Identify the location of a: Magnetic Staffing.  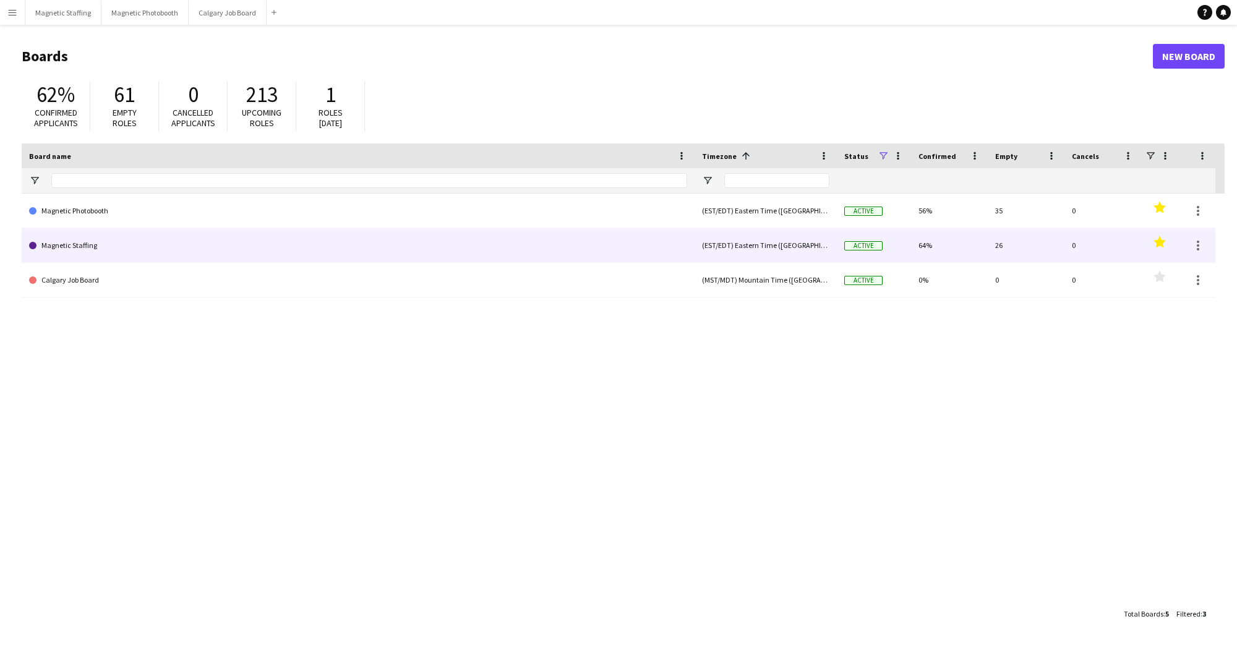
(358, 245).